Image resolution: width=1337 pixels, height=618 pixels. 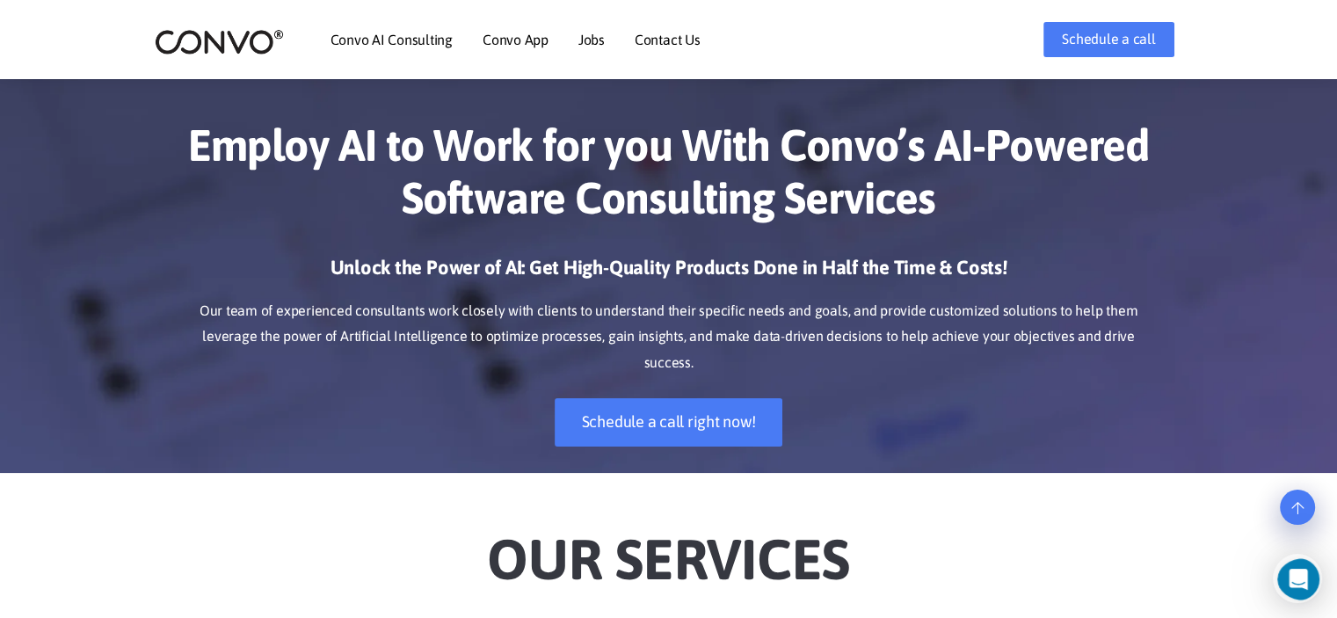 I want to click on a: Convo AI Consulting, so click(x=391, y=40).